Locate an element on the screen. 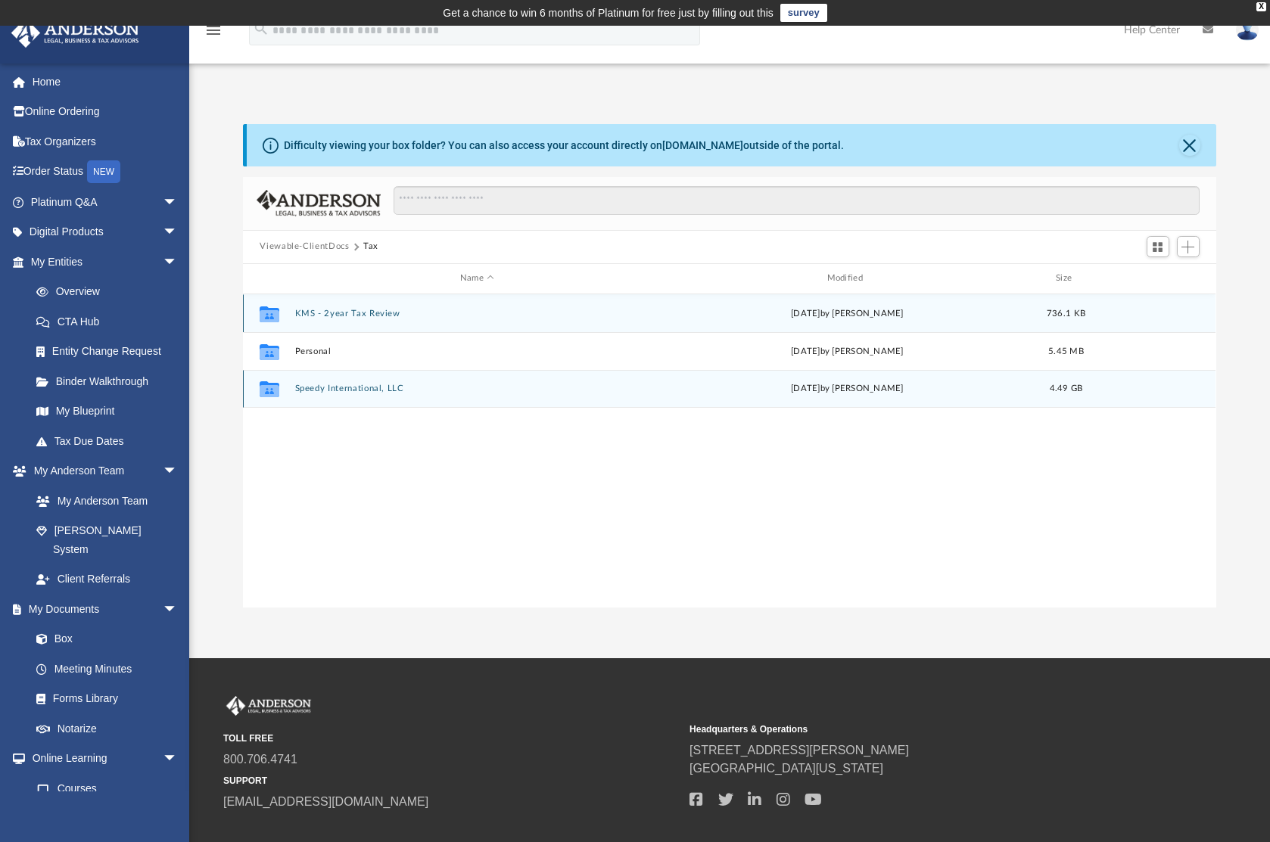 The height and width of the screenshot is (842, 1270). a: Online Ordering is located at coordinates (105, 112).